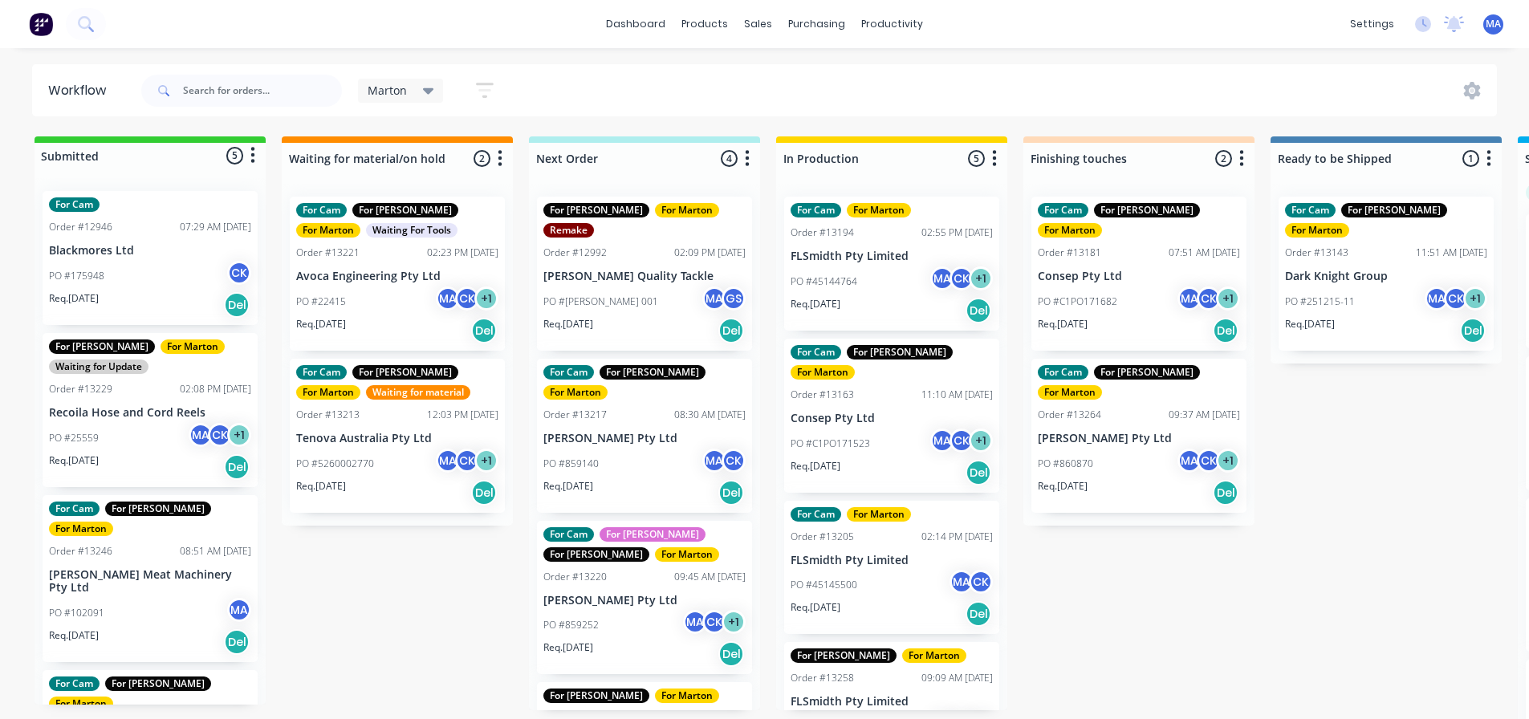 The image size is (1529, 719). I want to click on div: Order #13217, so click(575, 415).